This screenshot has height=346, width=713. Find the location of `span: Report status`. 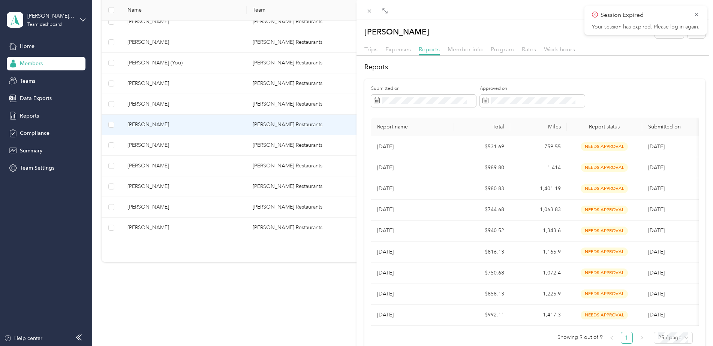

span: Report status is located at coordinates (604, 127).